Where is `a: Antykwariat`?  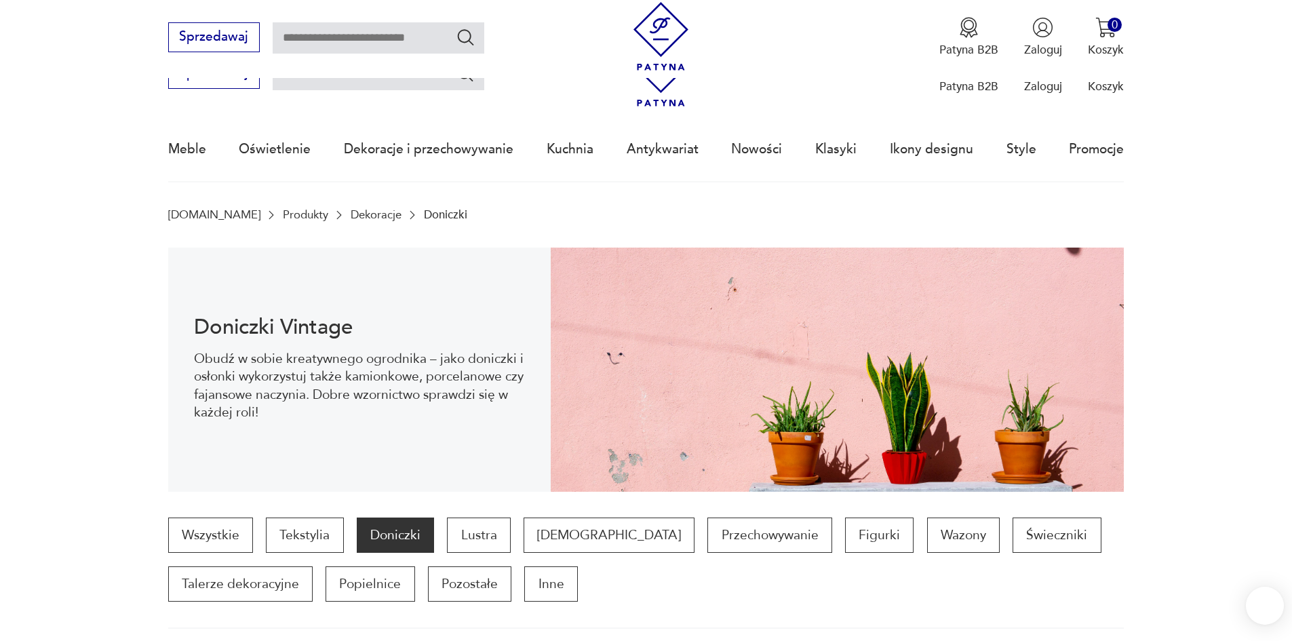
a: Antykwariat is located at coordinates (663, 149).